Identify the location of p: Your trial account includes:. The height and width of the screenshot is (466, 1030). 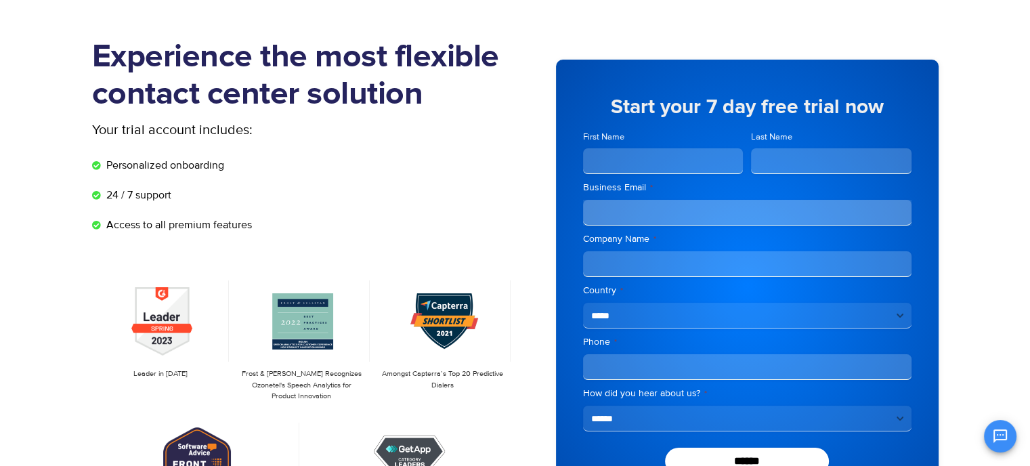
(253, 130).